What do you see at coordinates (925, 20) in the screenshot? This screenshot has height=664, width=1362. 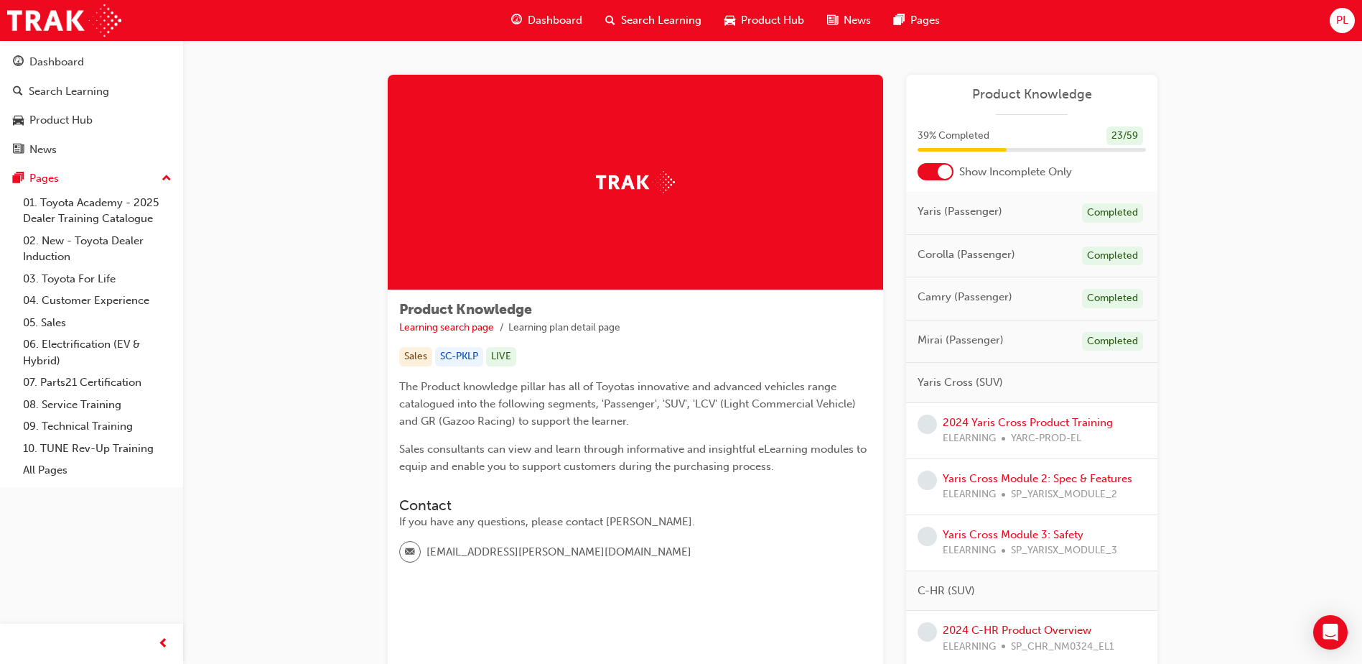 I see `span: Pages` at bounding box center [925, 20].